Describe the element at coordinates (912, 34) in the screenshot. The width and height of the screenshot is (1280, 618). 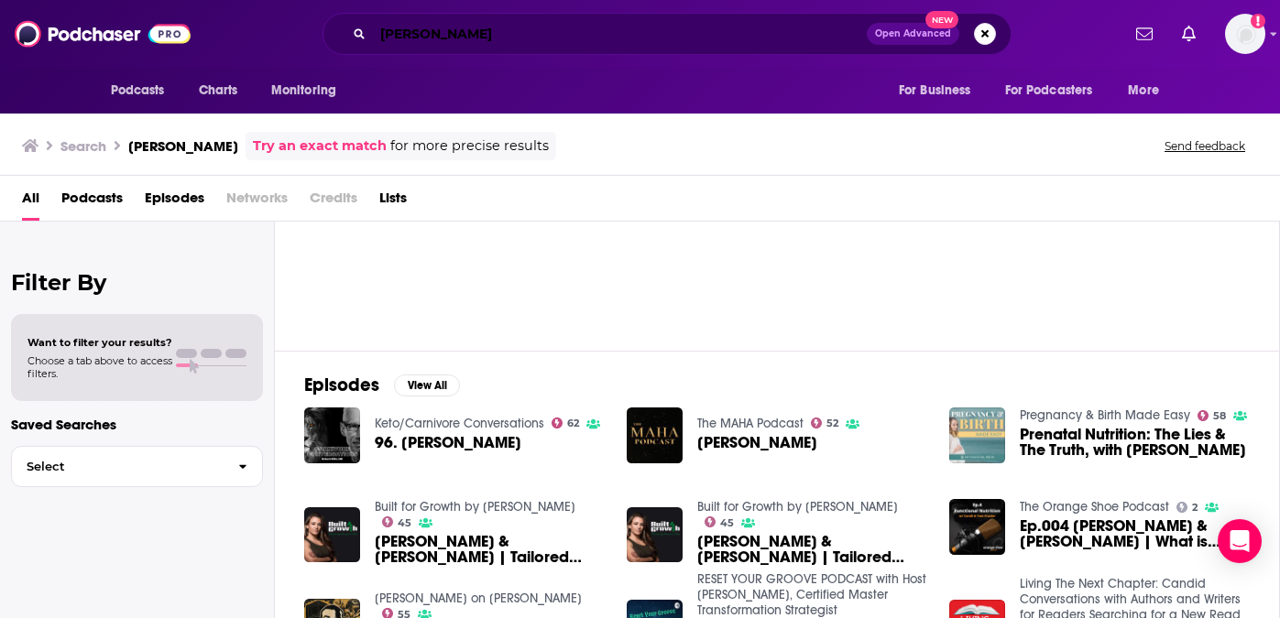
I see `button: Open AdvancedNew` at that location.